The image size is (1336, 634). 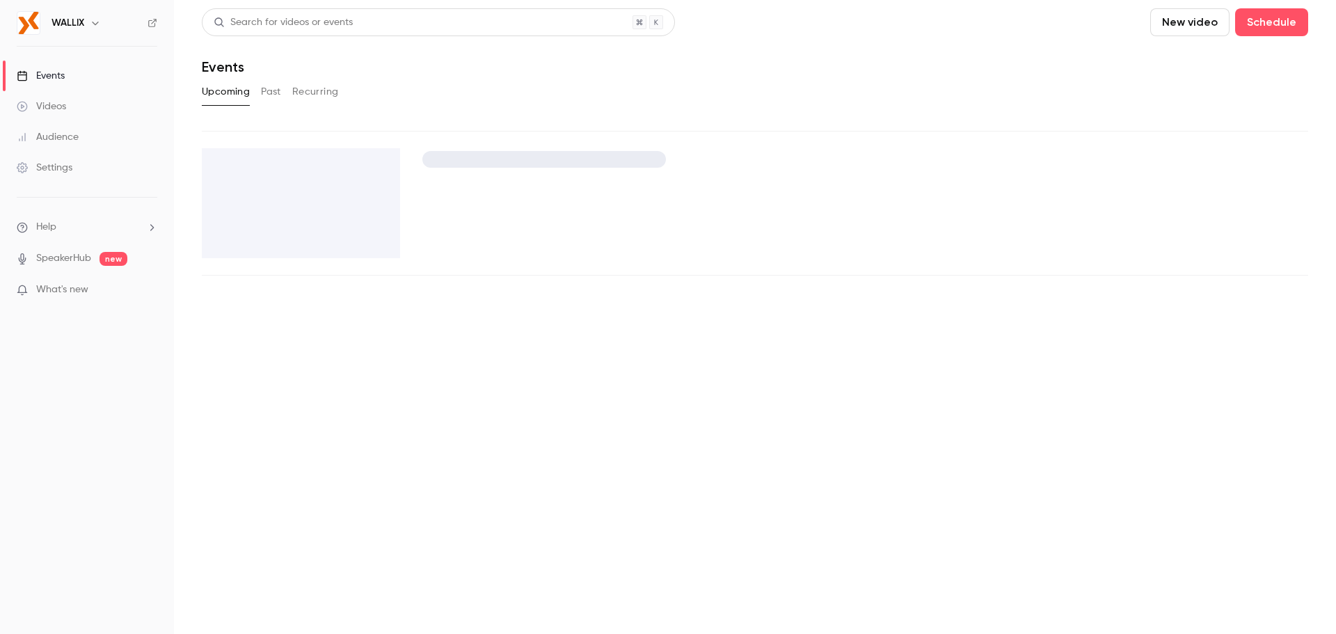 What do you see at coordinates (113, 259) in the screenshot?
I see `span: new` at bounding box center [113, 259].